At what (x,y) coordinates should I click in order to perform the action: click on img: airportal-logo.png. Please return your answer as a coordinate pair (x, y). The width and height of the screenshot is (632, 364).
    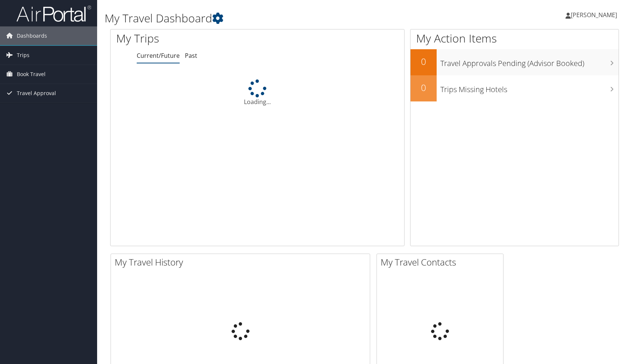
    Looking at the image, I should click on (54, 13).